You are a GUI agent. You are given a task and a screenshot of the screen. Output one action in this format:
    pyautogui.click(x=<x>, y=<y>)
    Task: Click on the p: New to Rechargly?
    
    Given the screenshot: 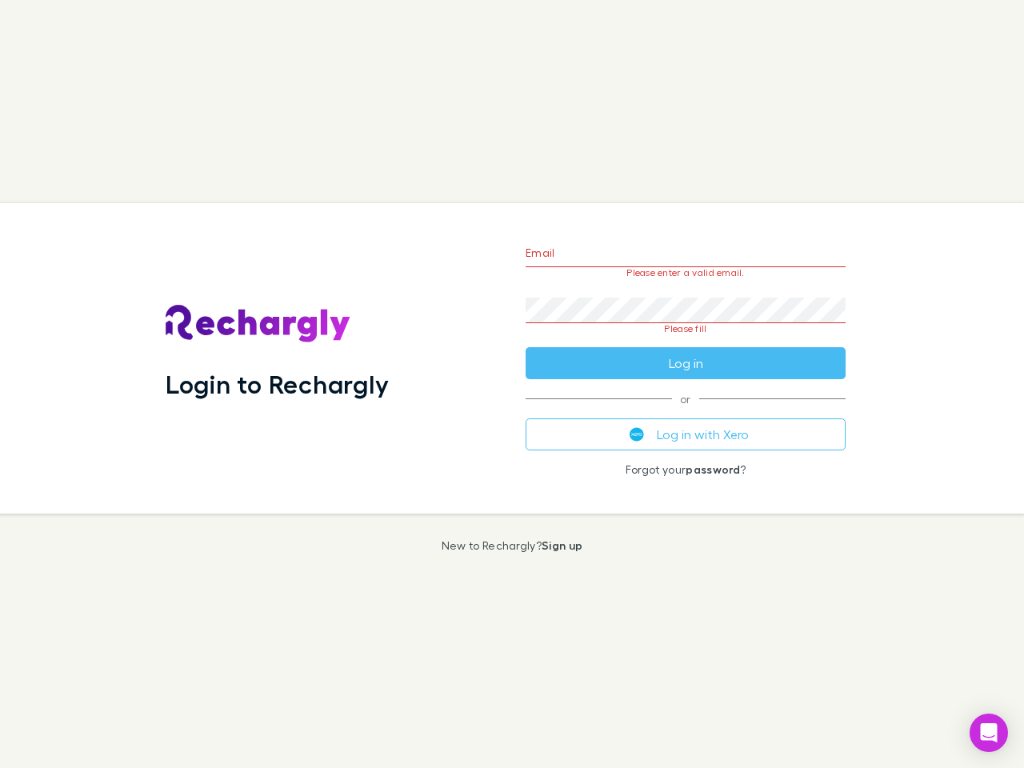 What is the action you would take?
    pyautogui.click(x=512, y=545)
    